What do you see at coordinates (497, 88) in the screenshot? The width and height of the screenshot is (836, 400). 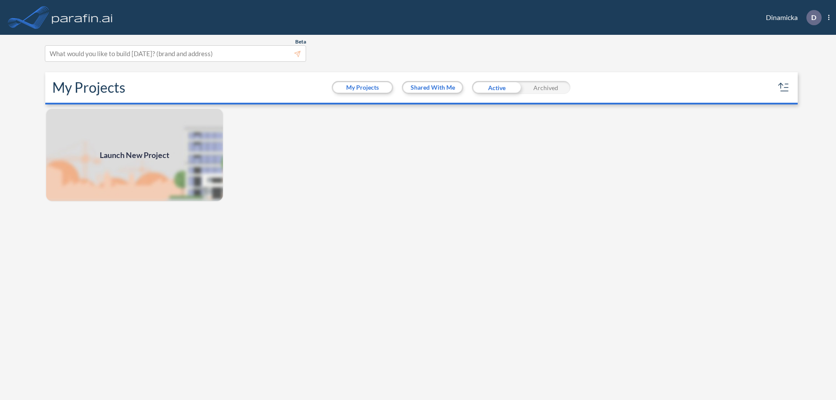 I see `div: Active` at bounding box center [497, 88].